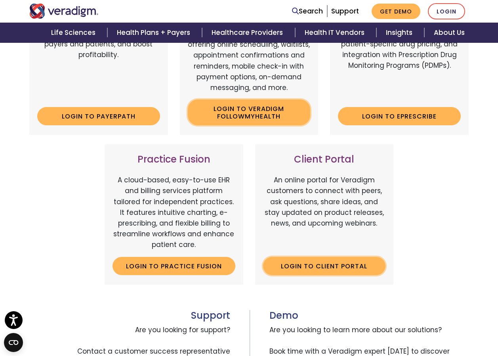 This screenshot has width=498, height=356. I want to click on a: Veradigm logo, so click(64, 11).